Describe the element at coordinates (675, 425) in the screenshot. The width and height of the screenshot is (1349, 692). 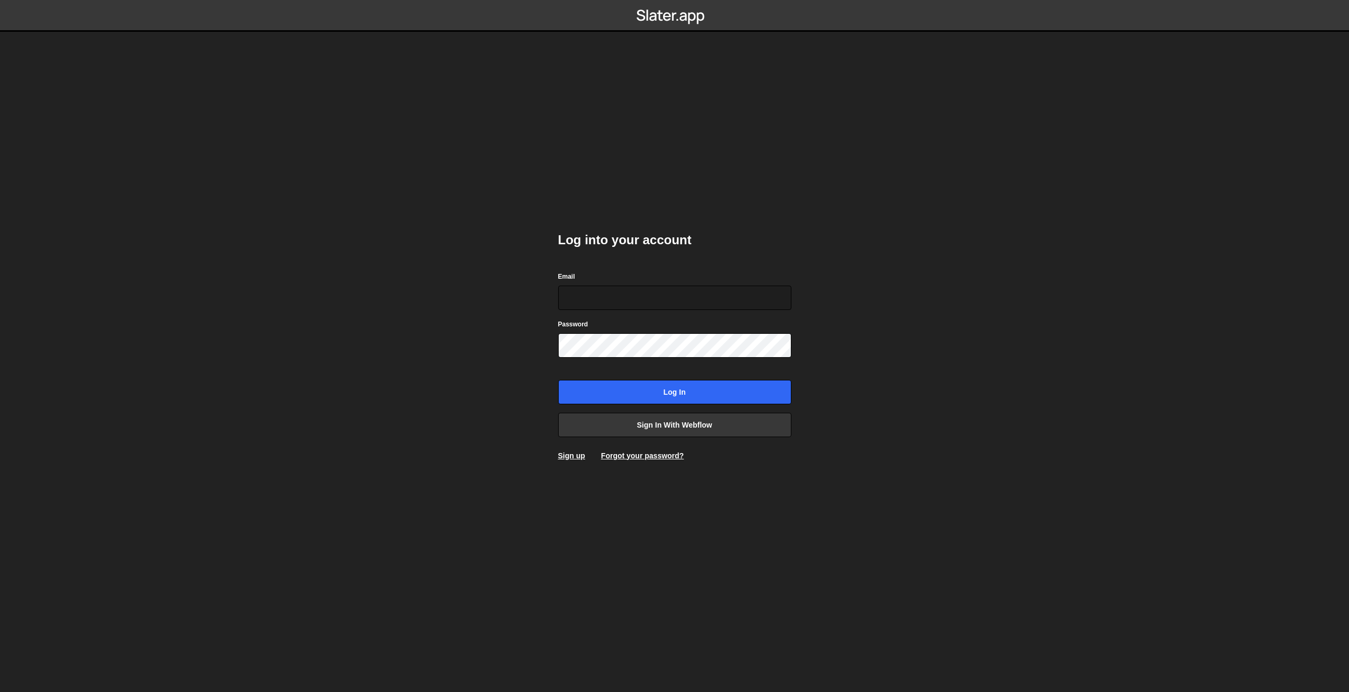
I see `a: Sign in with Webflow` at that location.